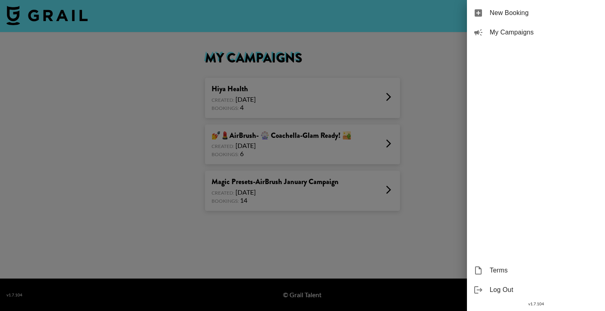  Describe the element at coordinates (536, 304) in the screenshot. I see `div: v 1.7.104` at that location.